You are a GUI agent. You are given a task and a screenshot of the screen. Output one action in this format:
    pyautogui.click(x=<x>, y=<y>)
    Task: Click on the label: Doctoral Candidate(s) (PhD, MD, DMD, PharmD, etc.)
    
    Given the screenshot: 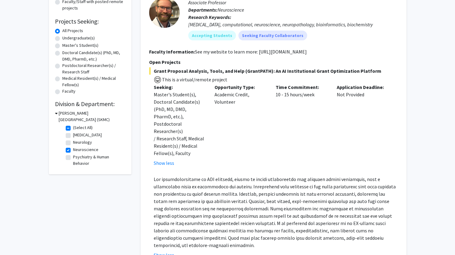 What is the action you would take?
    pyautogui.click(x=94, y=56)
    